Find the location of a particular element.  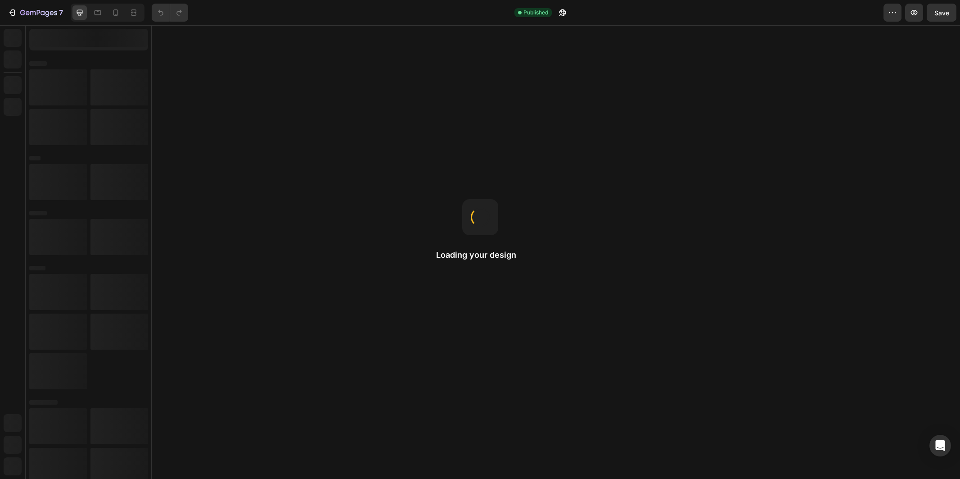

div: Undo/Redo is located at coordinates (170, 13).